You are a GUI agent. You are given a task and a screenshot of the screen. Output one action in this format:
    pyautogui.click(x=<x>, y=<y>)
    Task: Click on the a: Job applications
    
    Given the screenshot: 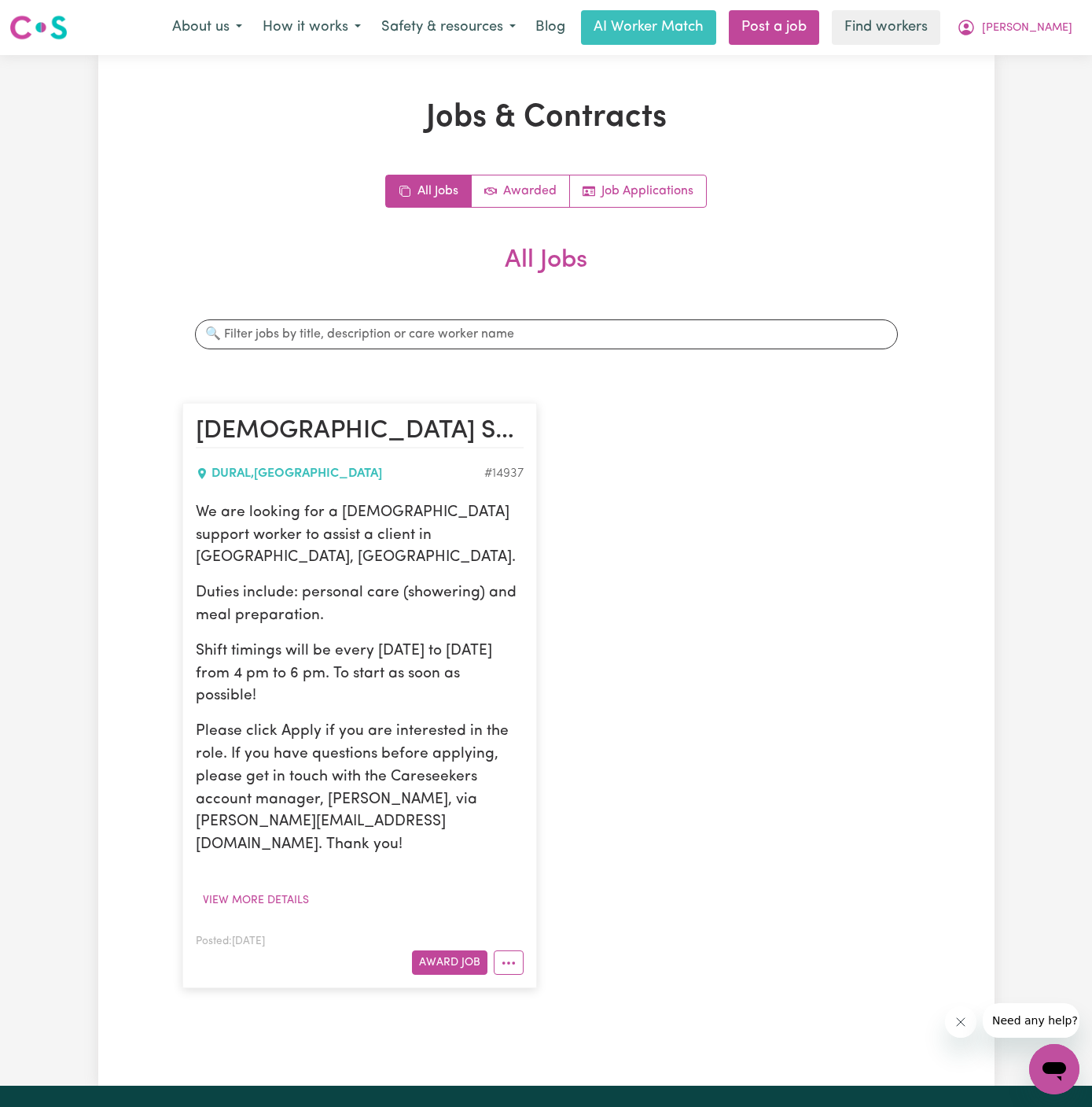 What is the action you would take?
    pyautogui.click(x=638, y=191)
    